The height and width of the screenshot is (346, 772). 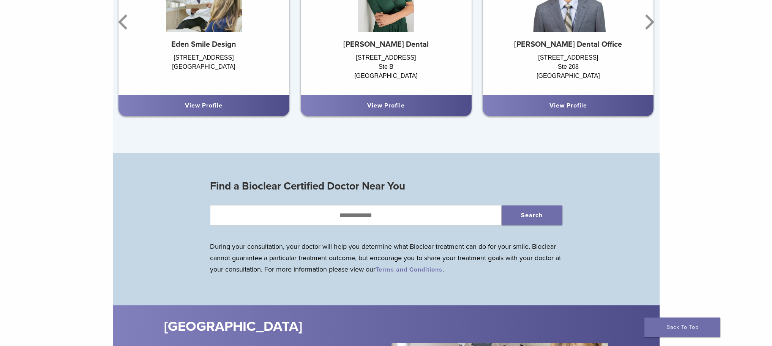 I want to click on strong: Eden Smile Design, so click(x=204, y=44).